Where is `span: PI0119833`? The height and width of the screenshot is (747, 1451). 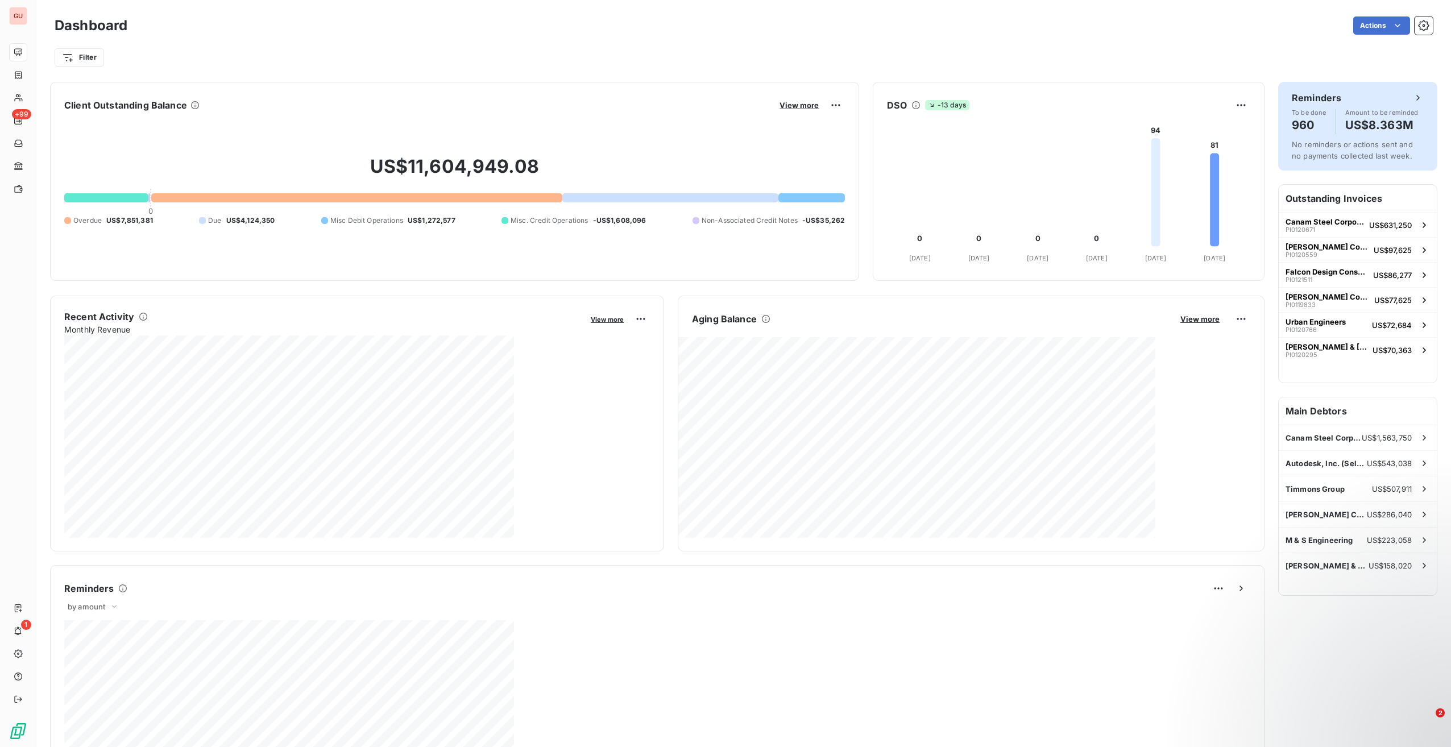
span: PI0119833 is located at coordinates (1300, 305).